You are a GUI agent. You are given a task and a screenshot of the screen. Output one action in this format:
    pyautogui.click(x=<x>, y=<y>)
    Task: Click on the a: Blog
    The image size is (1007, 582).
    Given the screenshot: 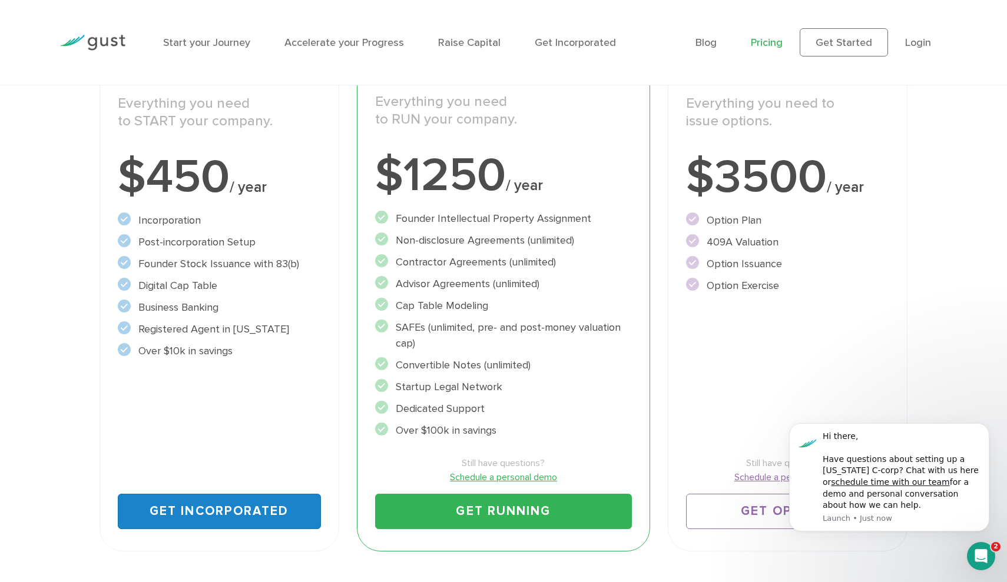 What is the action you would take?
    pyautogui.click(x=706, y=42)
    